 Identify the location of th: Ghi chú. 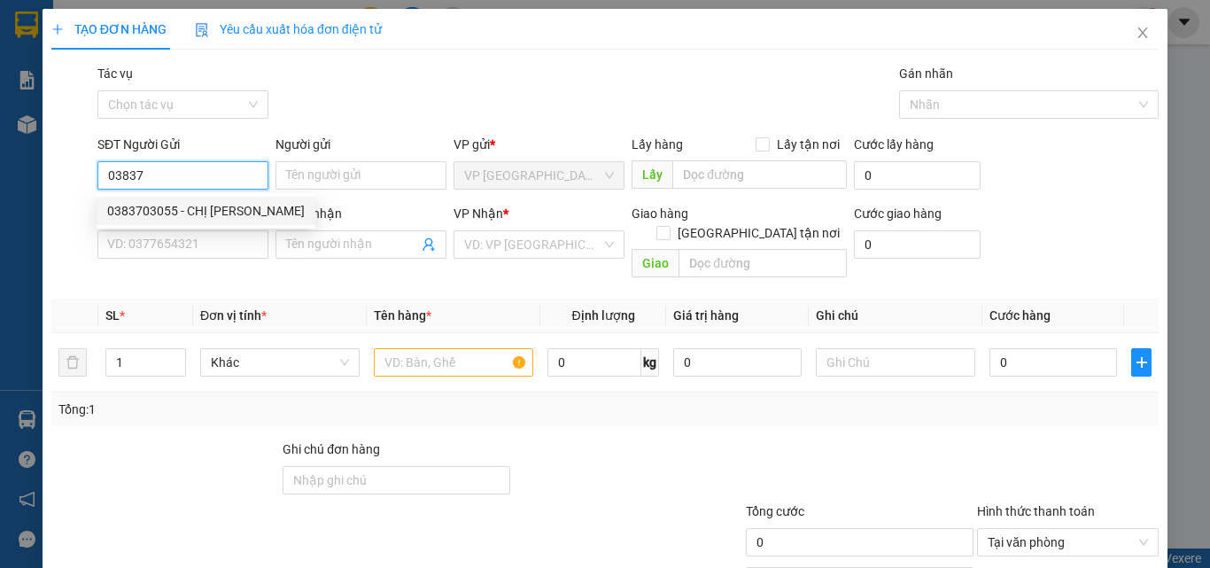
(896, 315).